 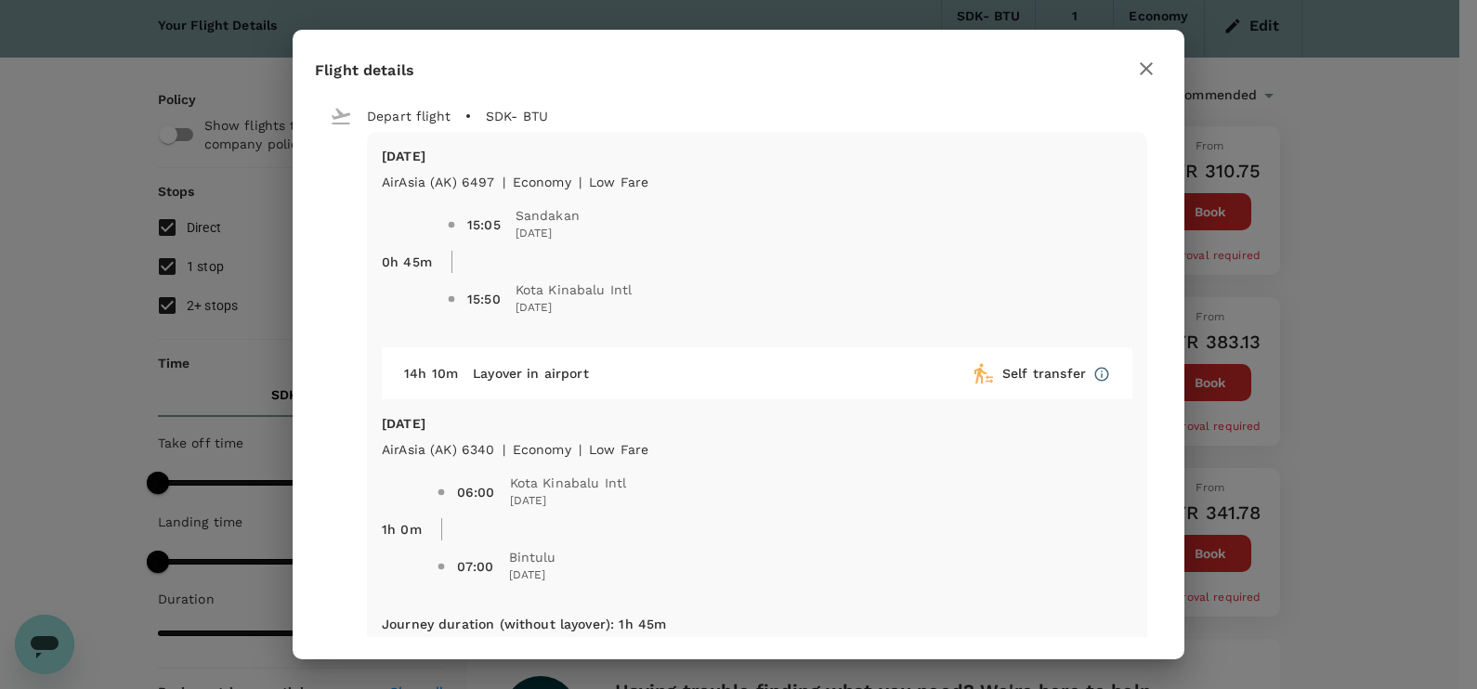 What do you see at coordinates (484, 299) in the screenshot?
I see `div: 15:50` at bounding box center [484, 299].